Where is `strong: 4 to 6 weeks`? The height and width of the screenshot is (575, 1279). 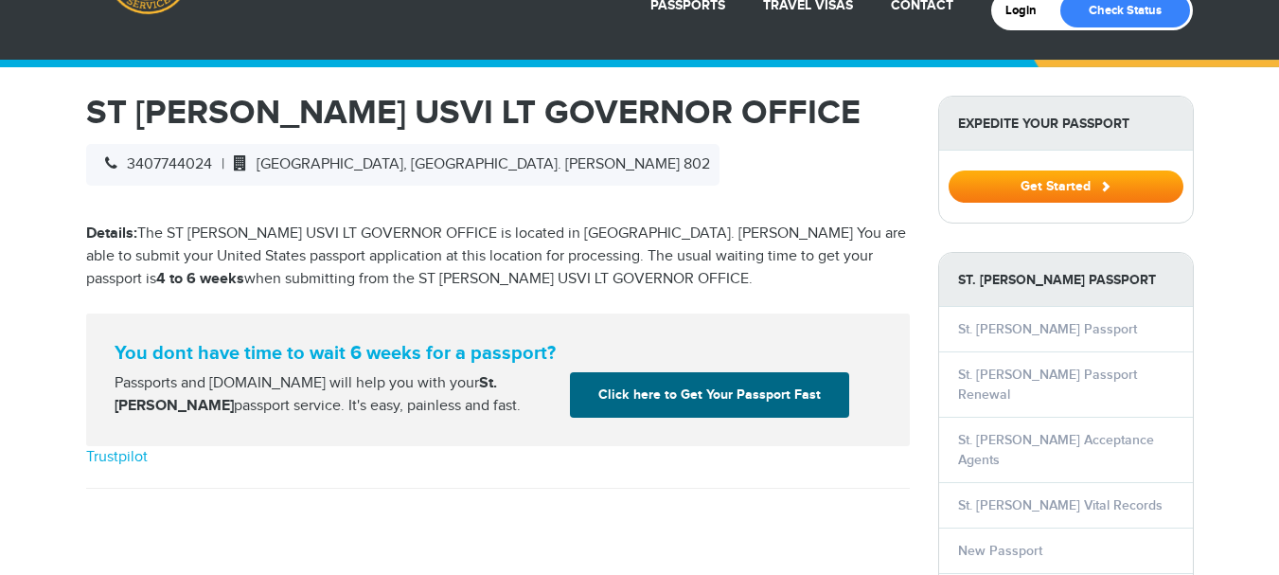
strong: 4 to 6 weeks is located at coordinates (200, 278).